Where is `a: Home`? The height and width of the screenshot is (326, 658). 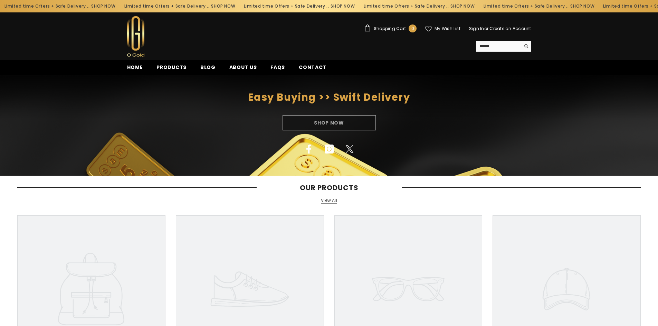
a: Home is located at coordinates (135, 69).